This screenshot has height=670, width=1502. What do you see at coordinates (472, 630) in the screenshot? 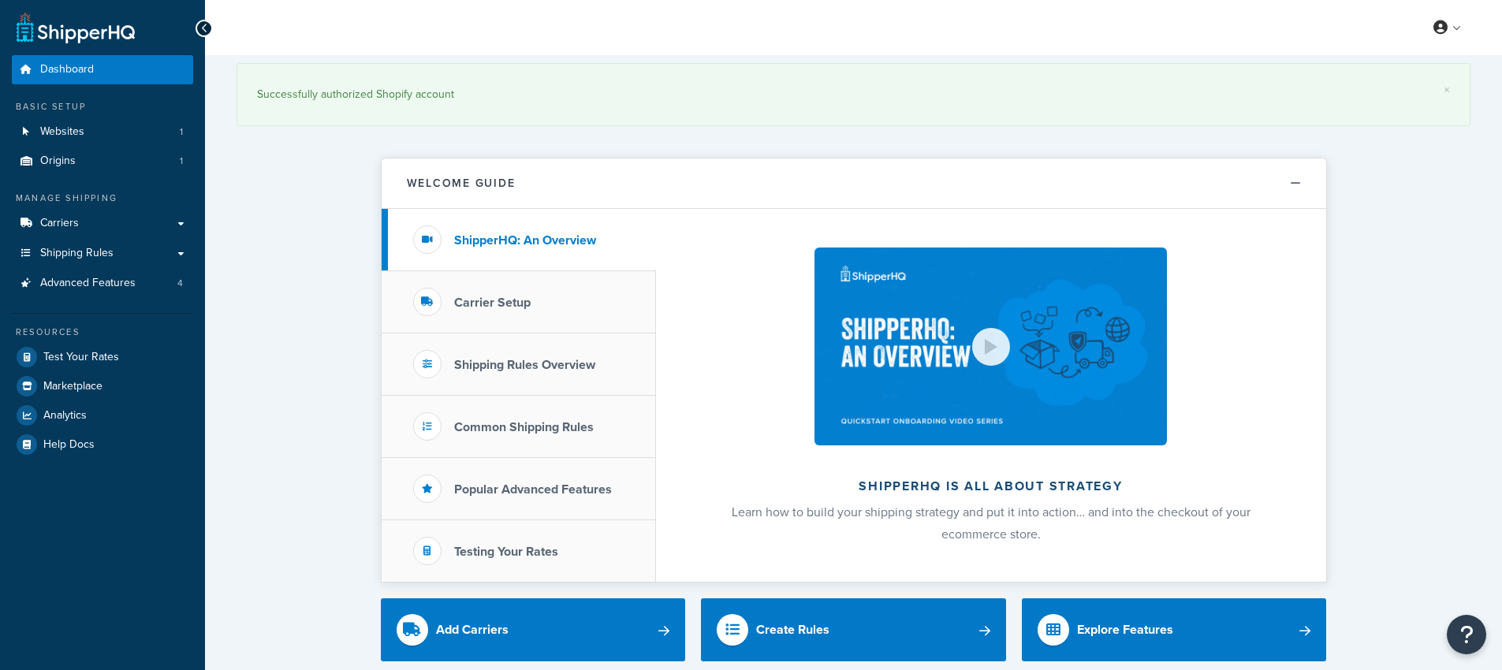
I see `div: Add Carriers` at bounding box center [472, 630].